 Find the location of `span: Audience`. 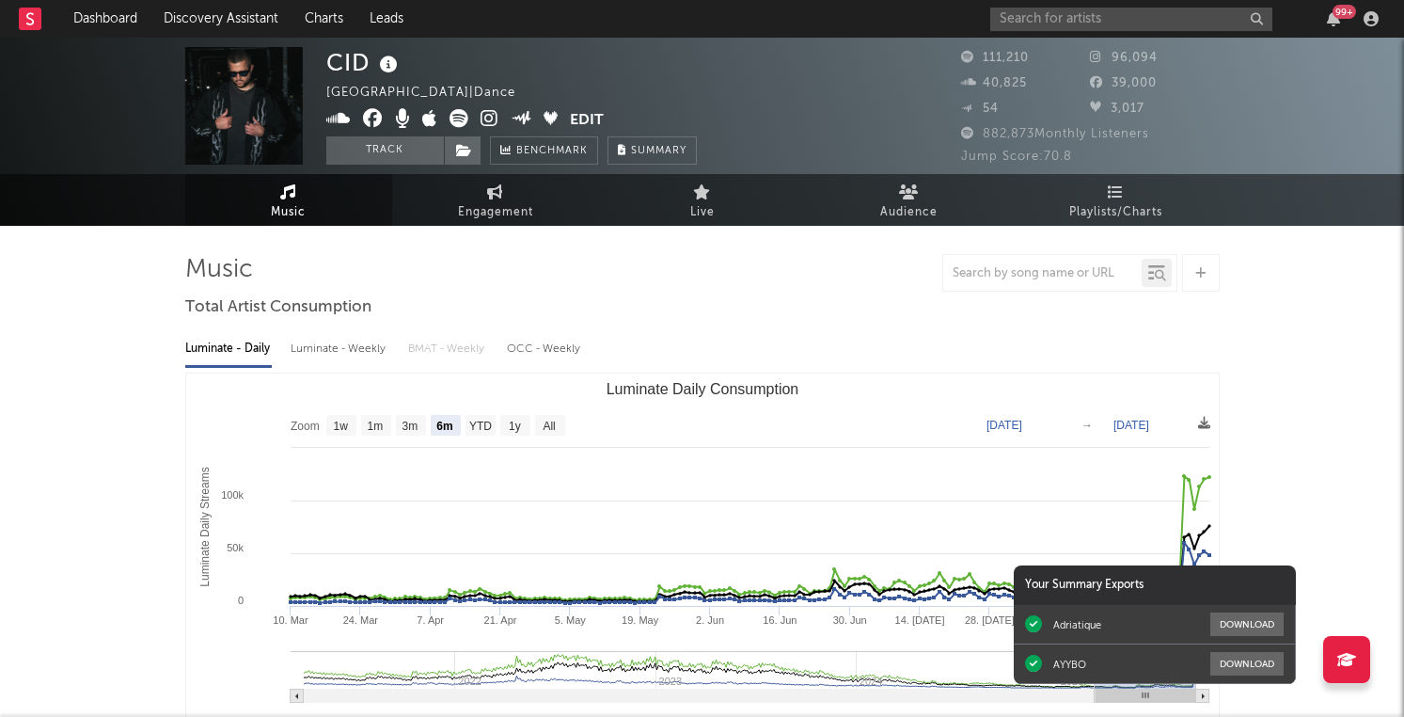

span: Audience is located at coordinates (909, 213).